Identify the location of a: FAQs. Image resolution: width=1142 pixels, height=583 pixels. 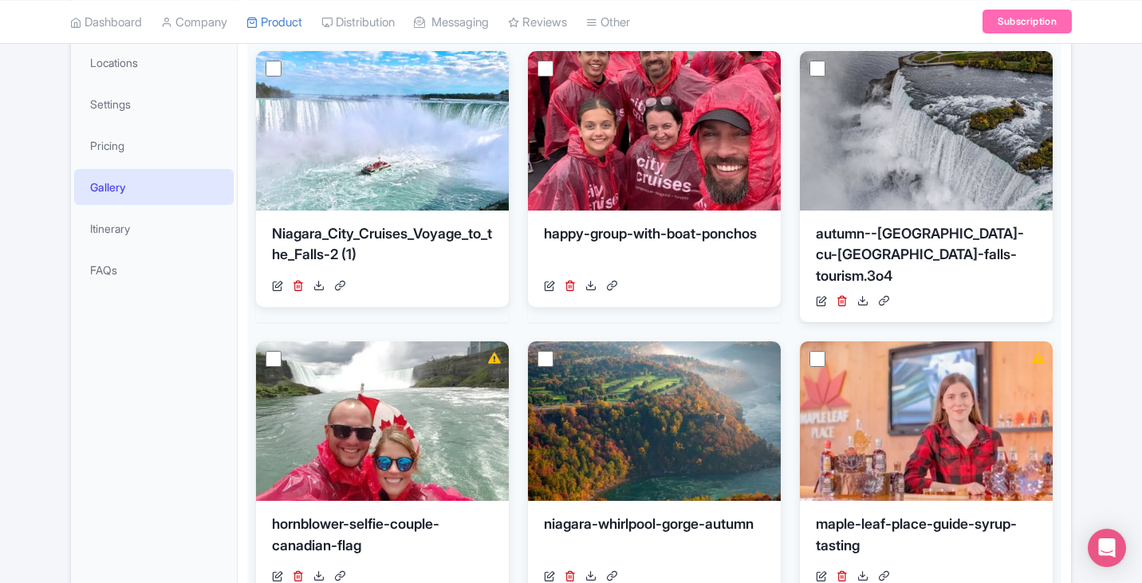
(154, 269).